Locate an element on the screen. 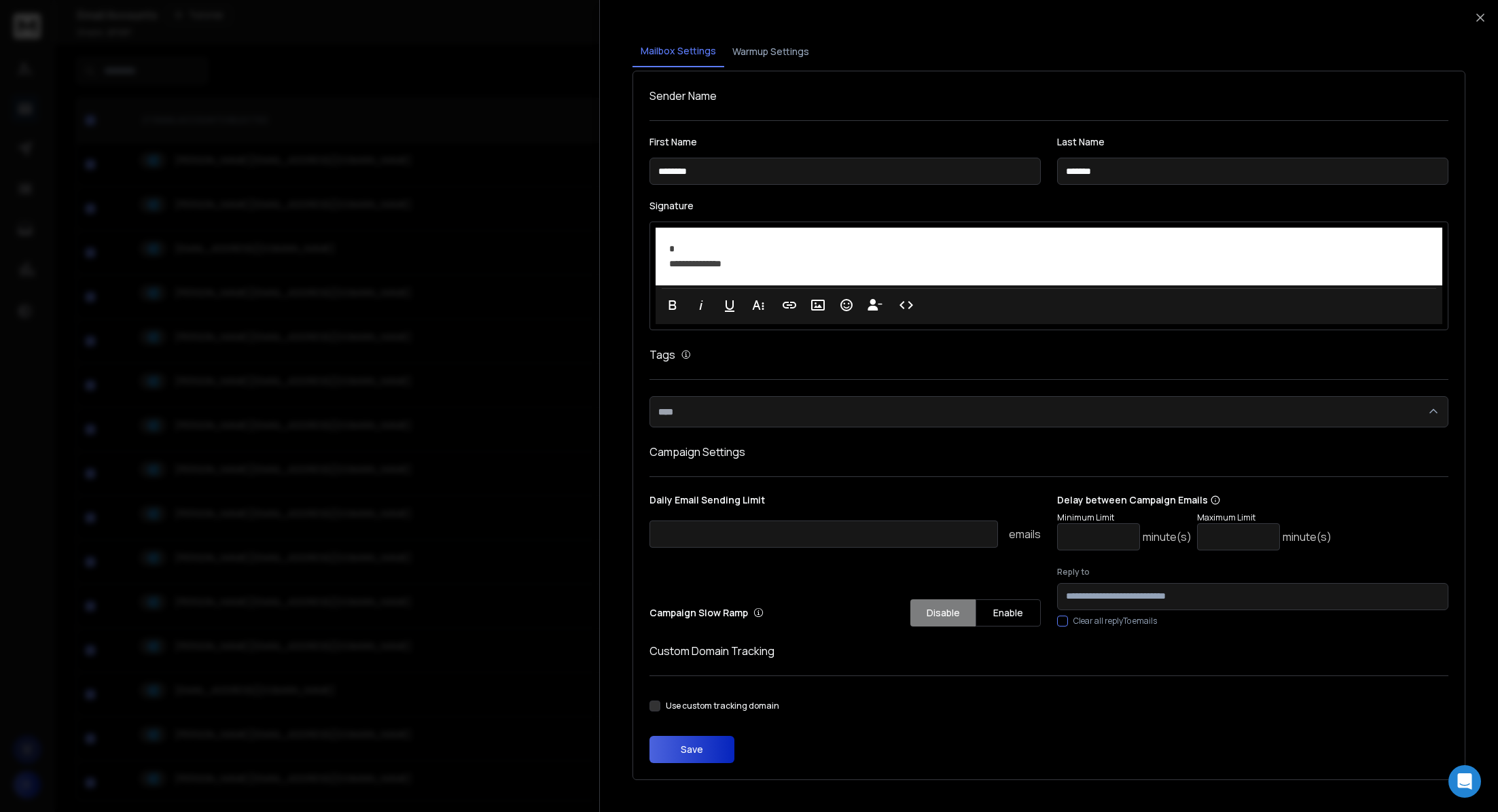 This screenshot has height=812, width=1498. button: Mailbox Settings is located at coordinates (678, 52).